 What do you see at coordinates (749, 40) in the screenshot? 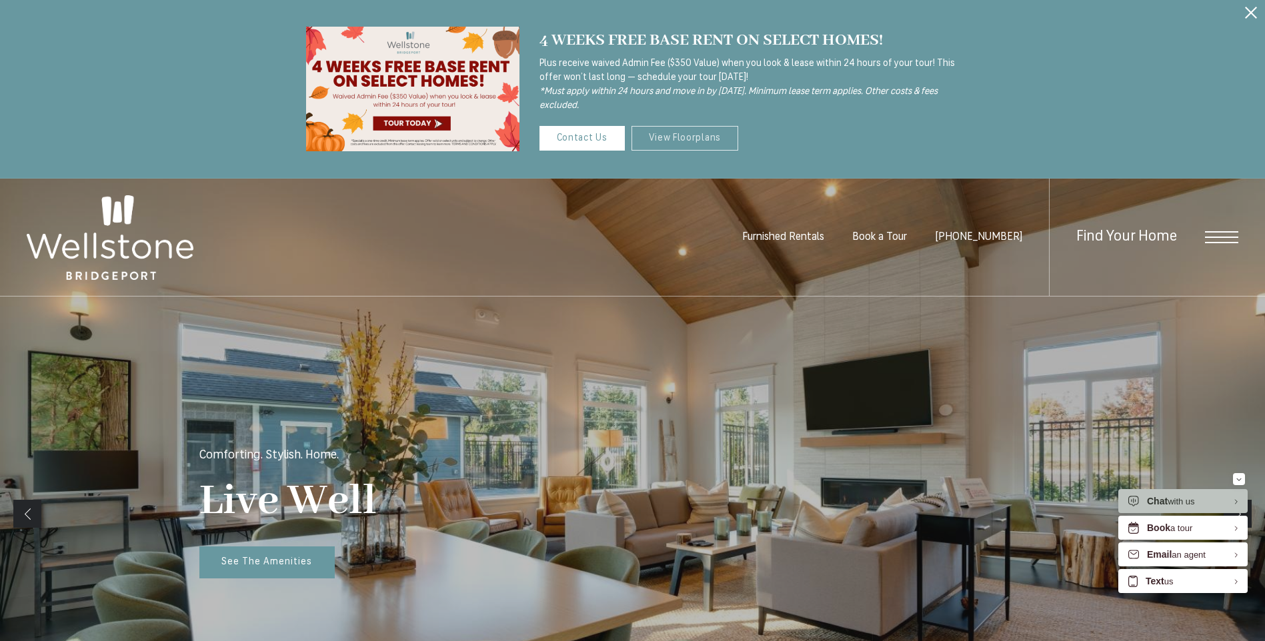
I see `div: 4 WEEKS FREE BASE RENT ON SELECT HOMES!` at bounding box center [749, 40].